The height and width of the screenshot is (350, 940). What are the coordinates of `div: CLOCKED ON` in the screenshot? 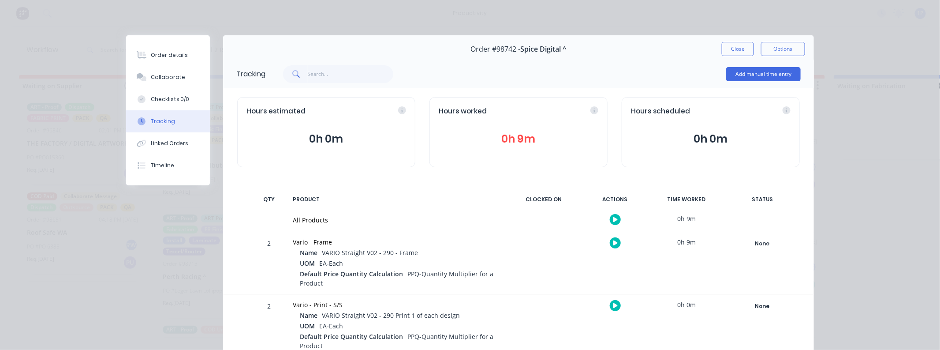 It's located at (544, 199).